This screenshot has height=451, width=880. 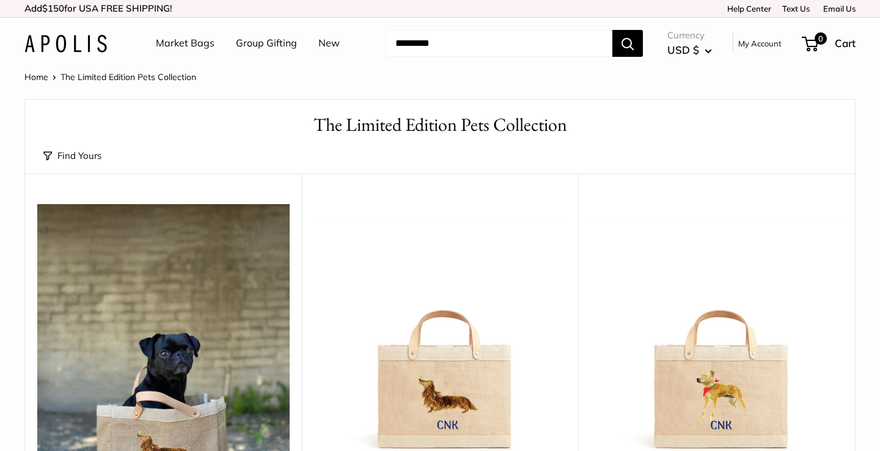 I want to click on a: Market Bags, so click(x=185, y=43).